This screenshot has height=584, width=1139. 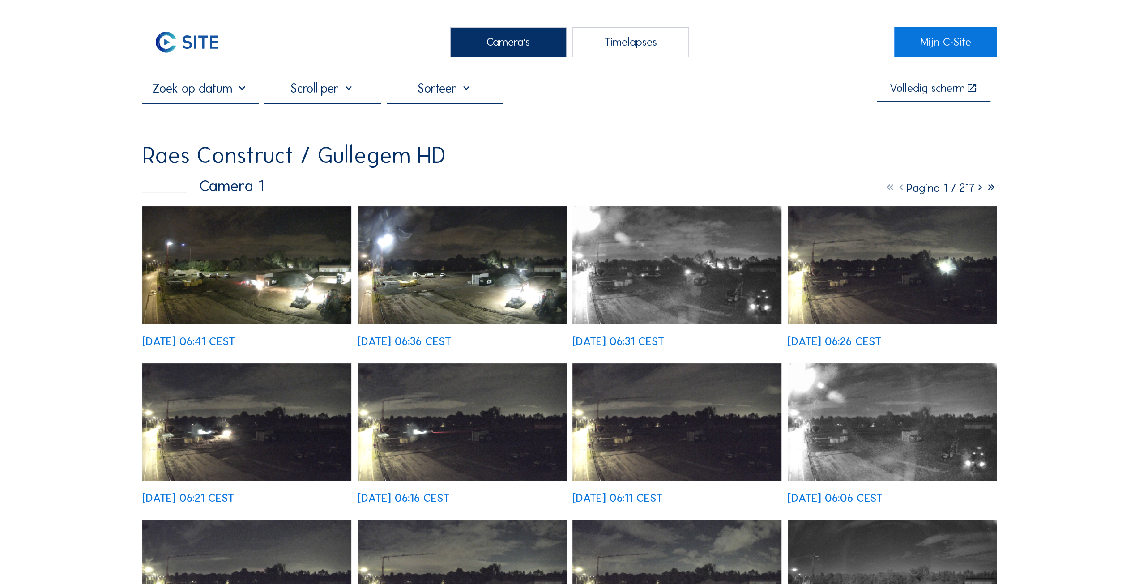 I want to click on a: C-SITE Logo, so click(x=193, y=42).